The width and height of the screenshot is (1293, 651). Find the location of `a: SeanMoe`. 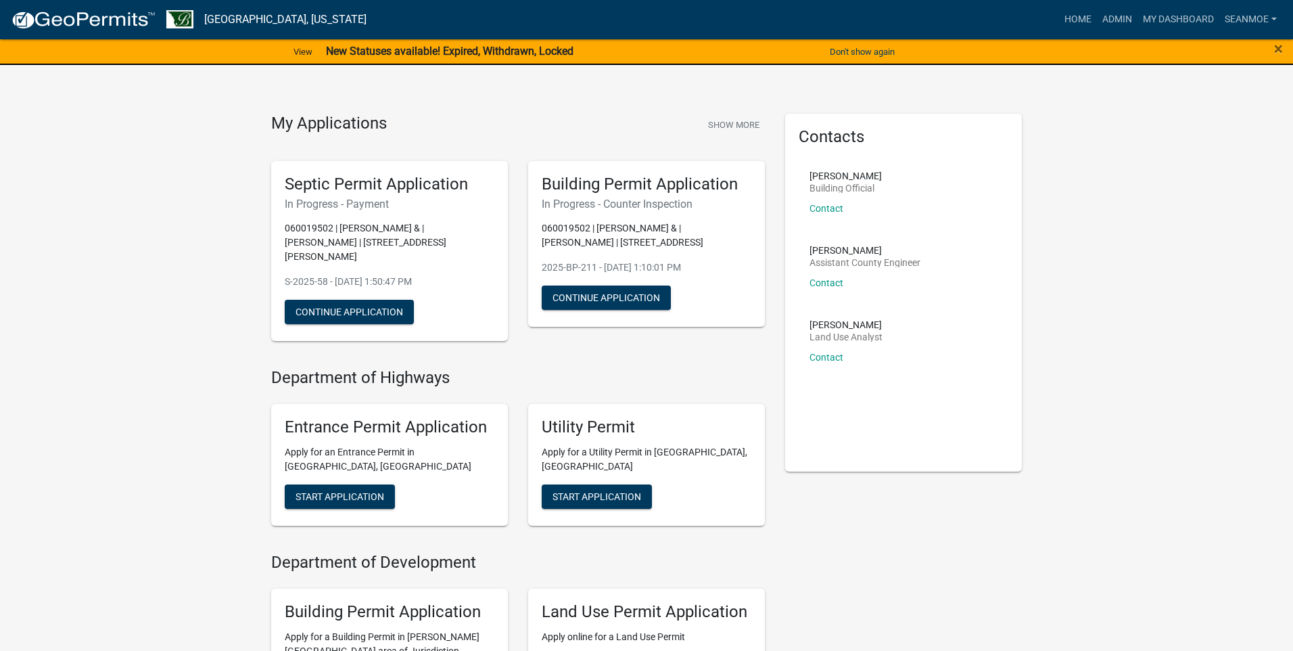

a: SeanMoe is located at coordinates (1250, 20).